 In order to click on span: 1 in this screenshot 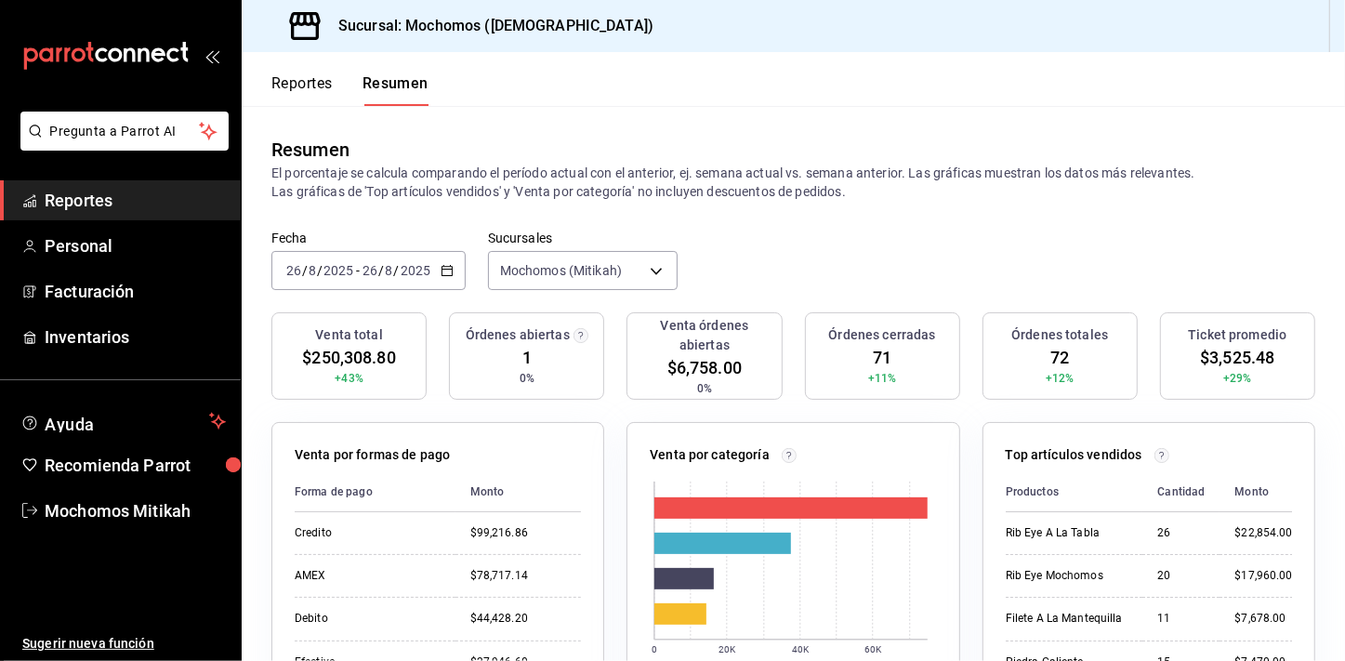, I will do `click(527, 357)`.